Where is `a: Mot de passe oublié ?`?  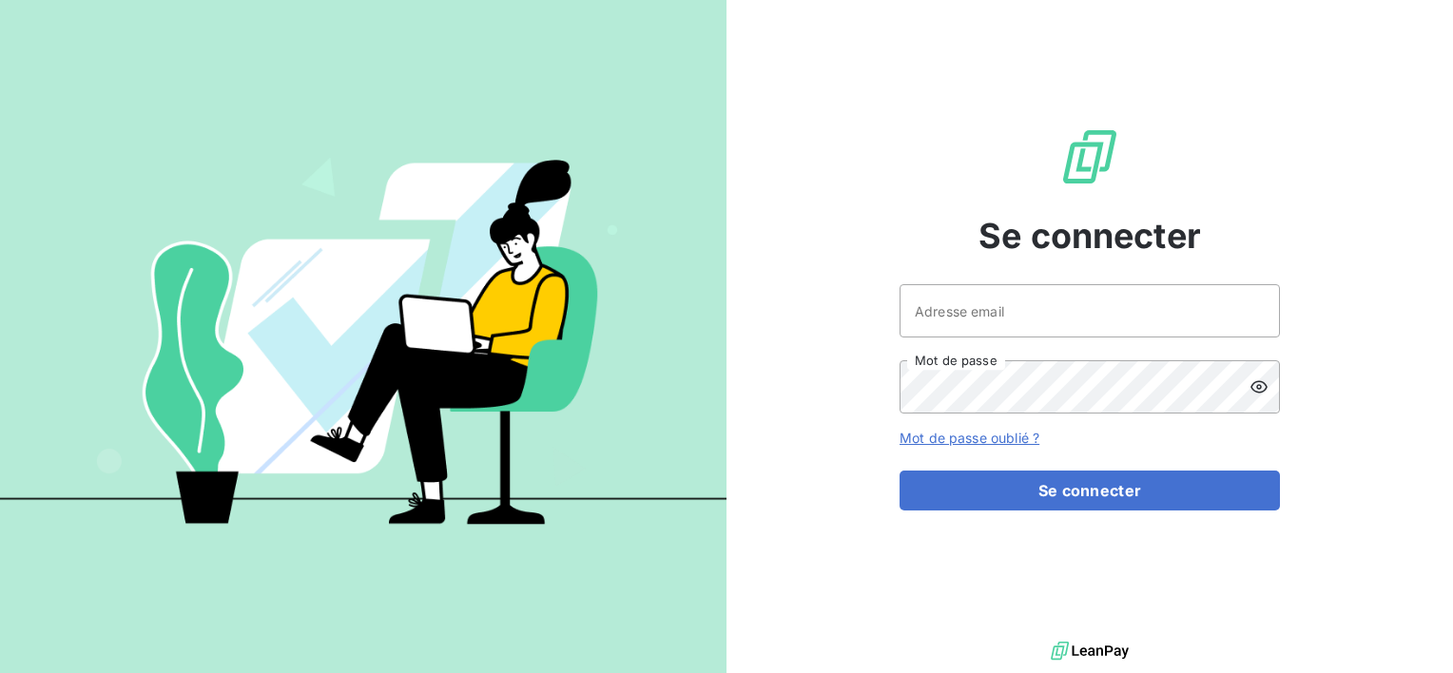
a: Mot de passe oublié ? is located at coordinates (969, 438).